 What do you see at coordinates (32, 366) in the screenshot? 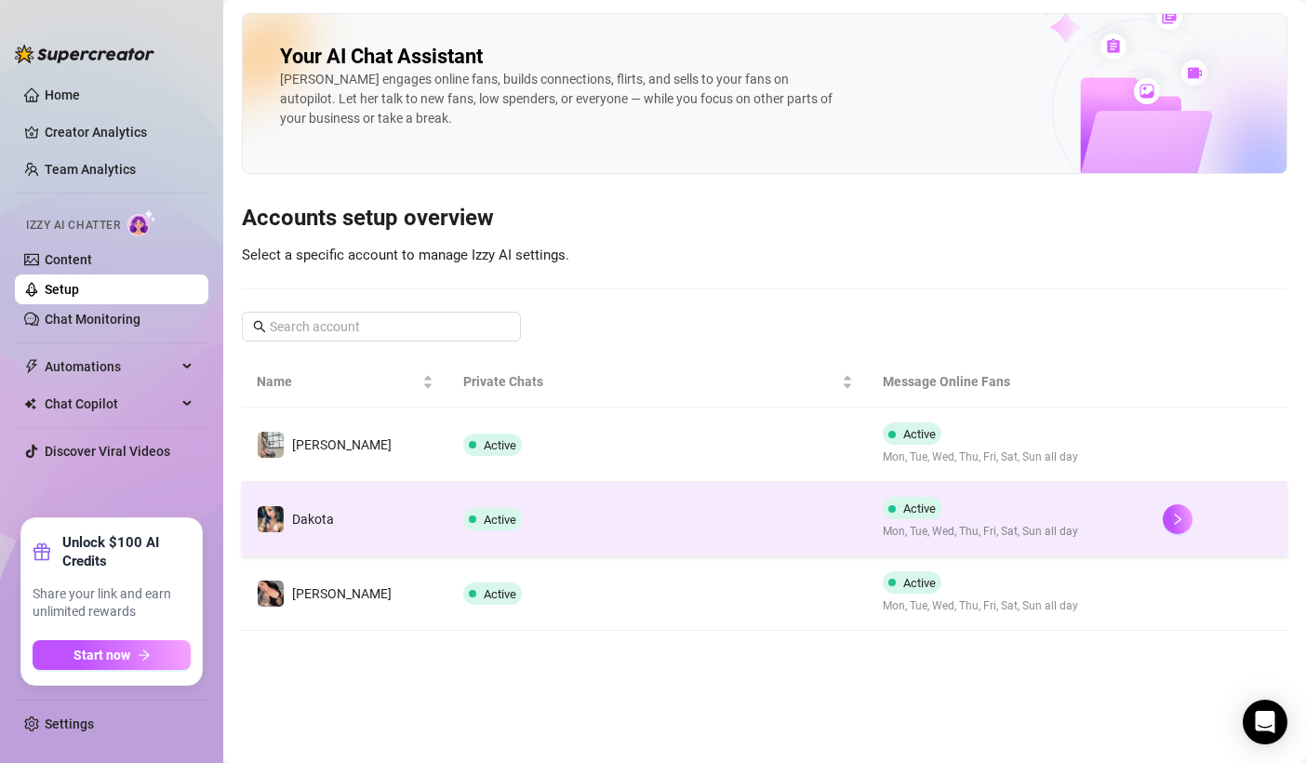
I see `span: thunderbolt` at bounding box center [32, 366].